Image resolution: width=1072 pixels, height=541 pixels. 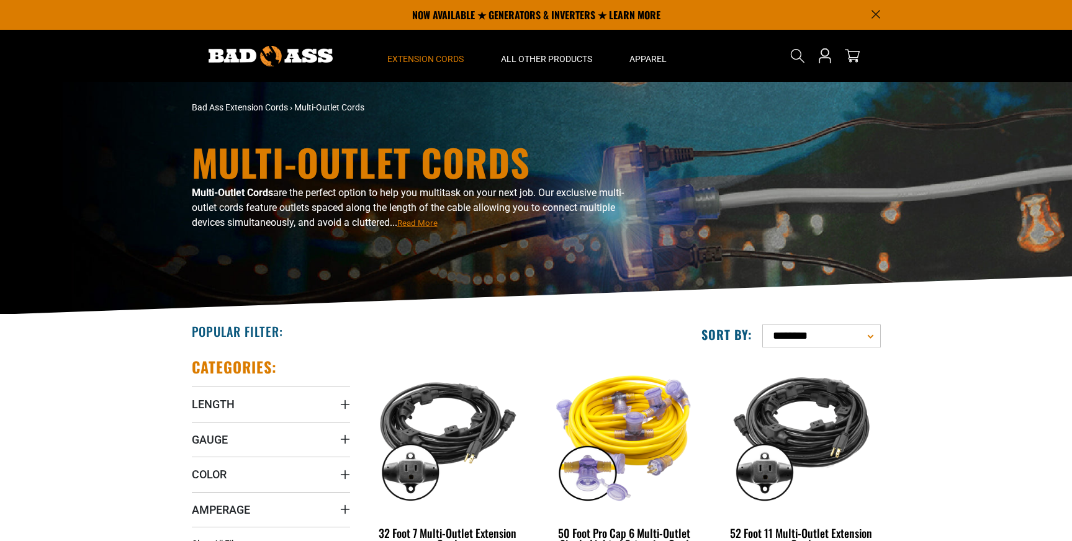 I want to click on span: Multi-Outlet Cords, so click(x=329, y=107).